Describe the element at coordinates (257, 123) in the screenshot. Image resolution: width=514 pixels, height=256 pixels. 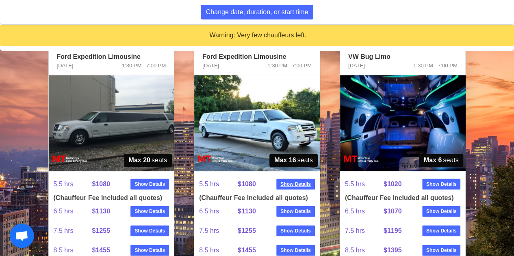
I see `img: 02%2001.jpg` at that location.